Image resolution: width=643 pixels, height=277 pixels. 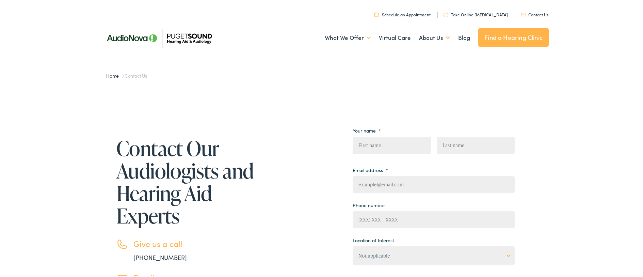 What do you see at coordinates (373, 239) in the screenshot?
I see `label: Location of Interest` at bounding box center [373, 239].